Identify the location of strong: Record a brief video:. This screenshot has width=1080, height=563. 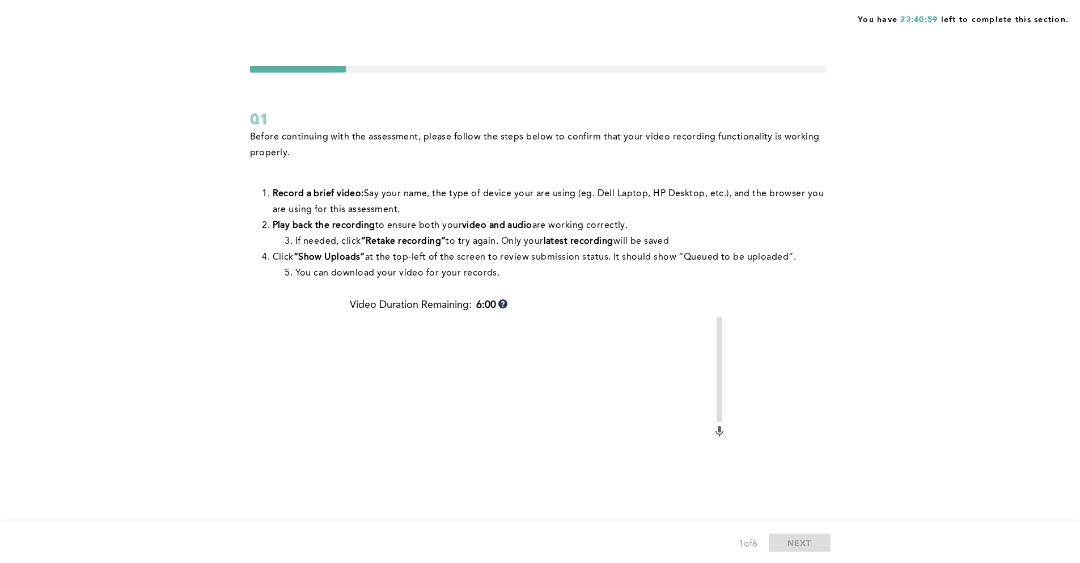
(318, 194).